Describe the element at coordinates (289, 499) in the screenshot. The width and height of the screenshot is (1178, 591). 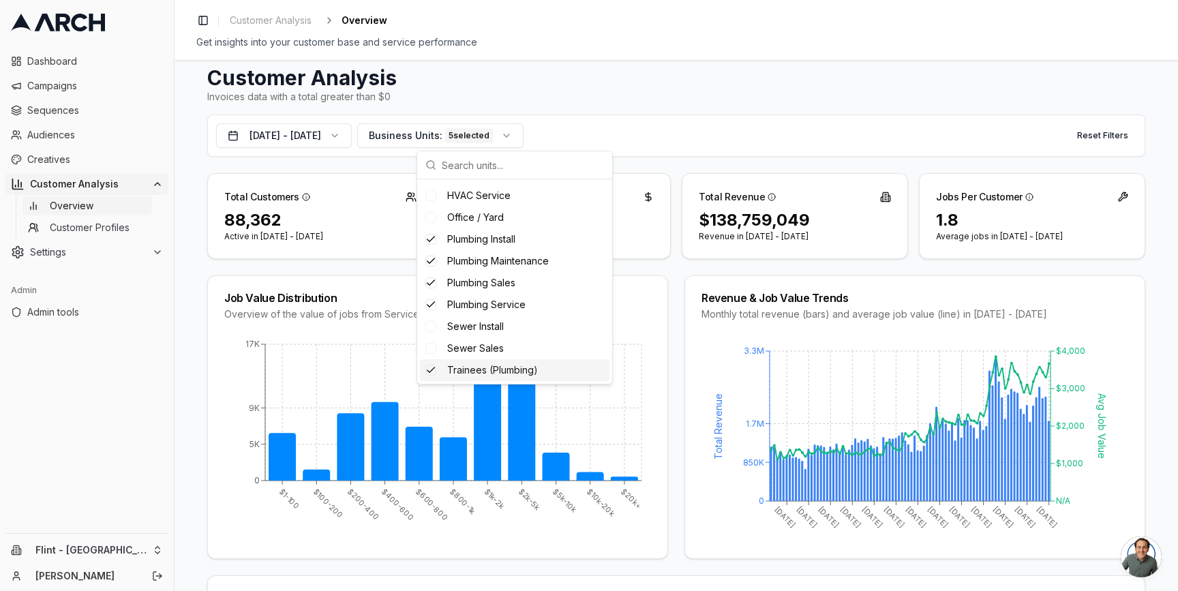
I see `tspan: $1-100` at that location.